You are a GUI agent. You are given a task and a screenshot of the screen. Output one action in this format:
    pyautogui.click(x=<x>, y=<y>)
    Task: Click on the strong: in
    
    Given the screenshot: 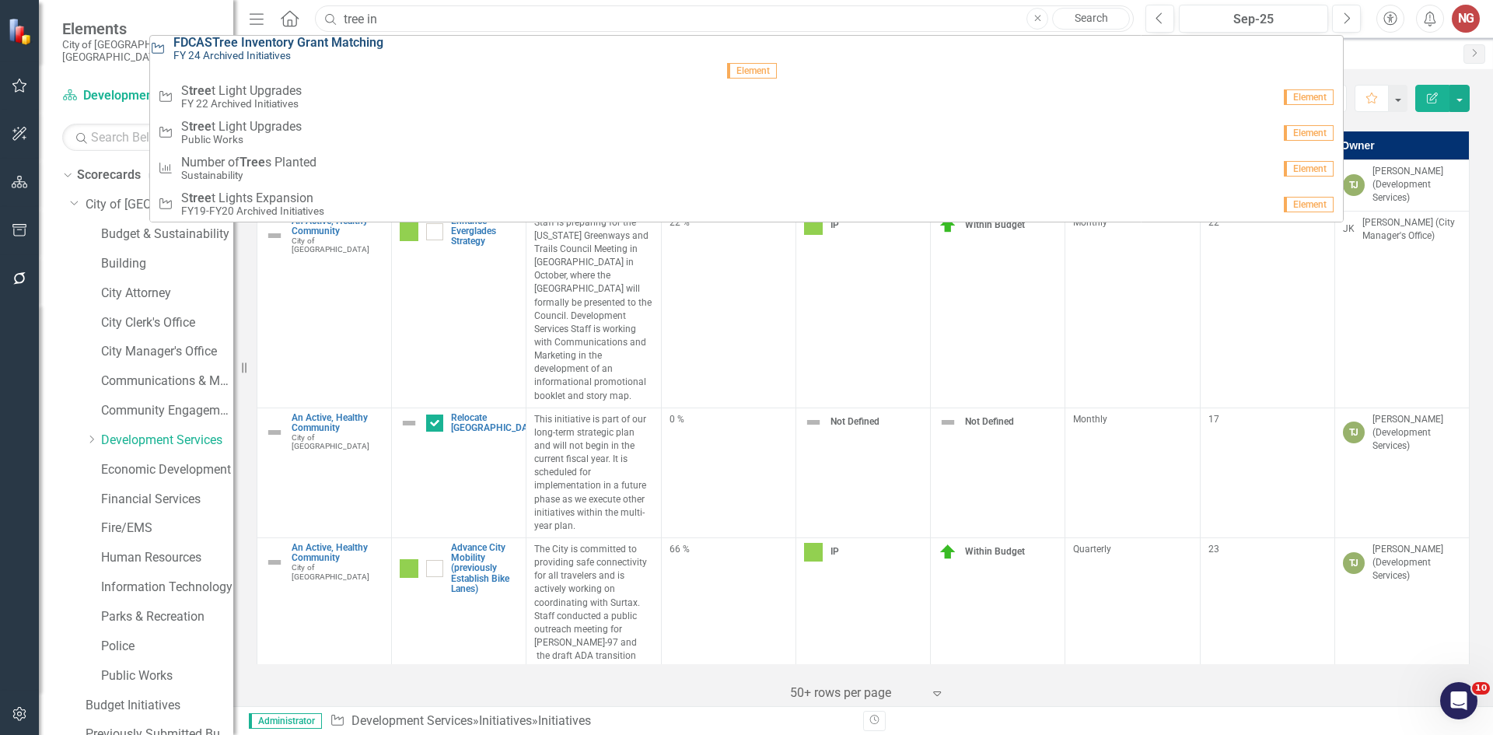 What is the action you would take?
    pyautogui.click(x=371, y=42)
    